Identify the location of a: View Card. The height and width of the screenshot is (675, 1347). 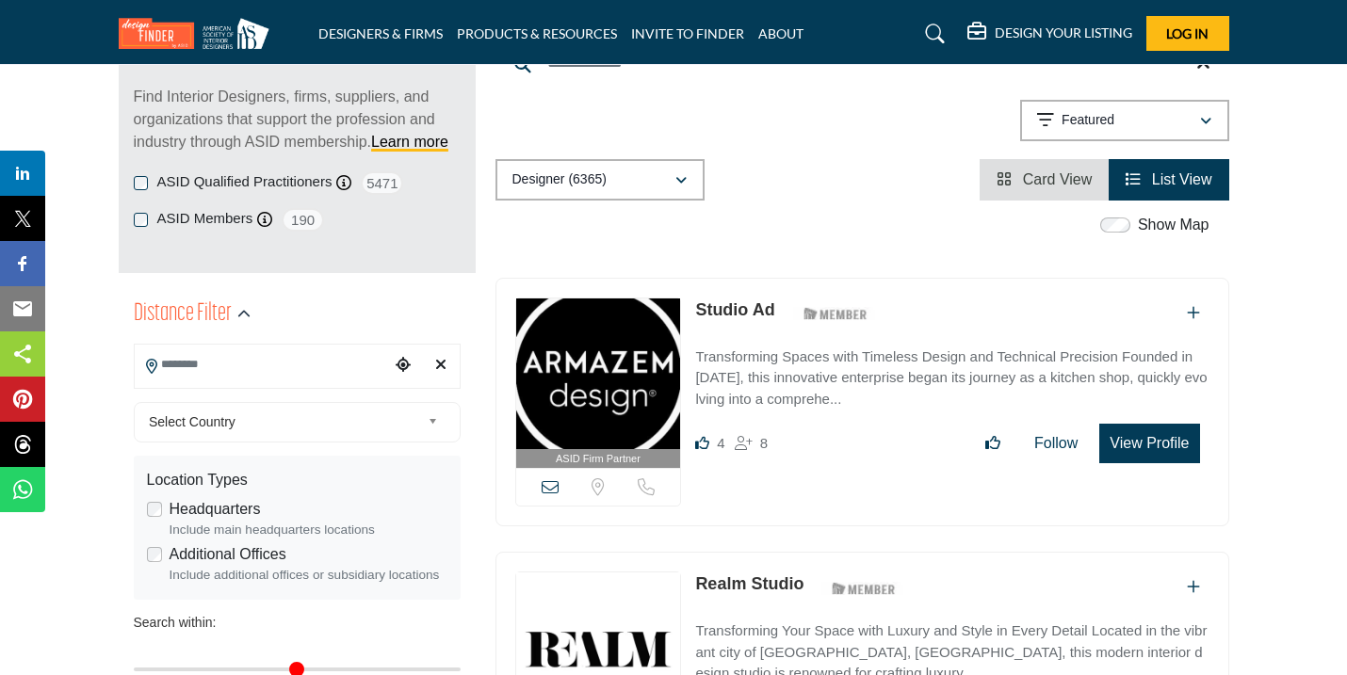
(1044, 179).